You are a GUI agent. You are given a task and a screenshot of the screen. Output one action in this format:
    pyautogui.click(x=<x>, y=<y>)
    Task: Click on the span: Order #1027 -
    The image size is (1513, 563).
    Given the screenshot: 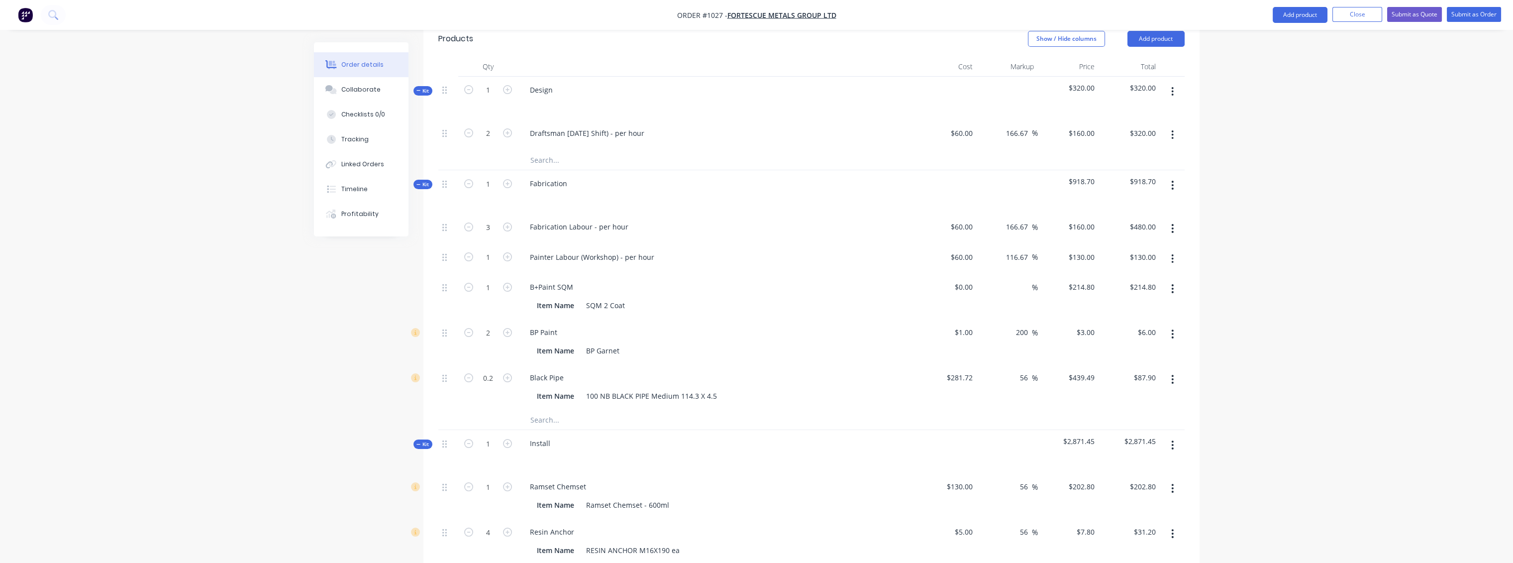 What is the action you would take?
    pyautogui.click(x=702, y=15)
    